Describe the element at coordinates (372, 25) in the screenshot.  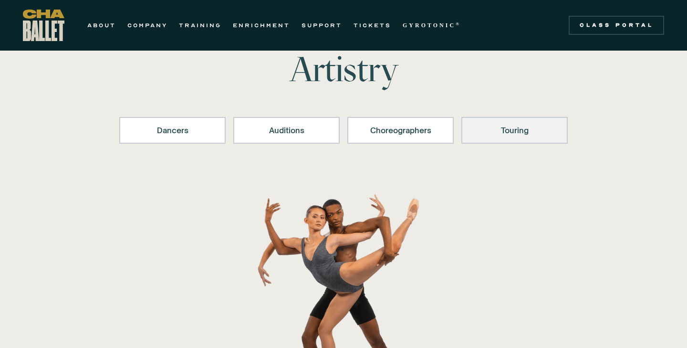
I see `a: TICKETS` at that location.